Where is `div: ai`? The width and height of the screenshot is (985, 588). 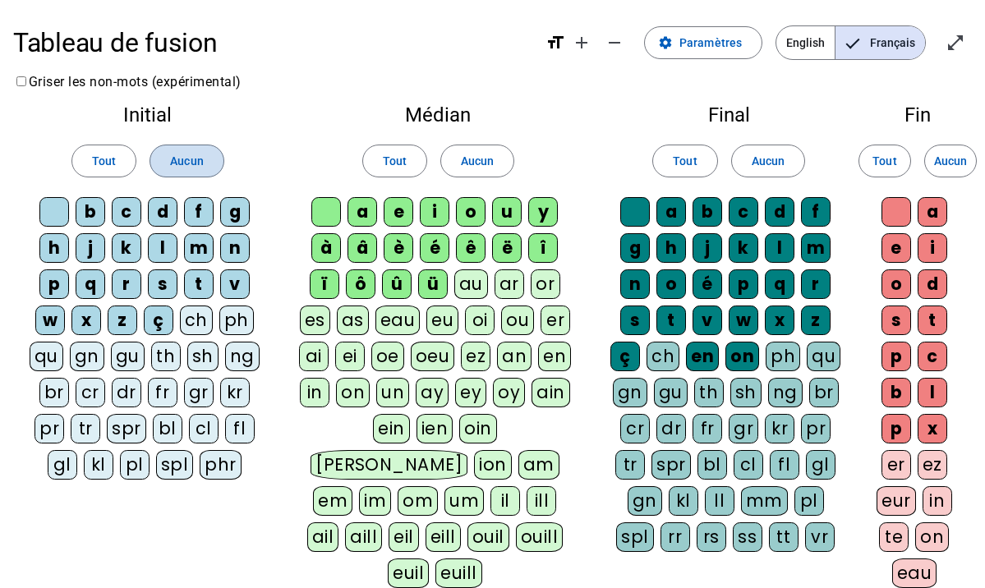 div: ai is located at coordinates (314, 356).